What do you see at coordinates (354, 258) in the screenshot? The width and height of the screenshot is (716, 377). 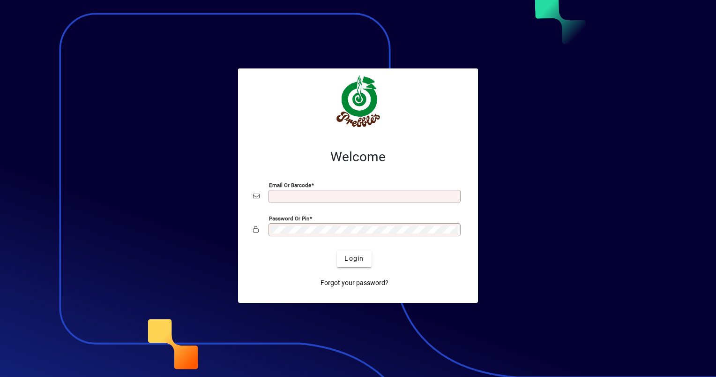 I see `span: Login` at bounding box center [354, 258].